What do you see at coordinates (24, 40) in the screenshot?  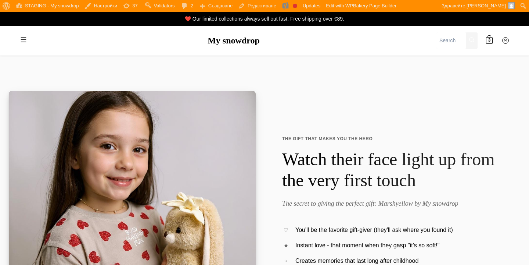 I see `label: Toggle mobile menu` at bounding box center [24, 40].